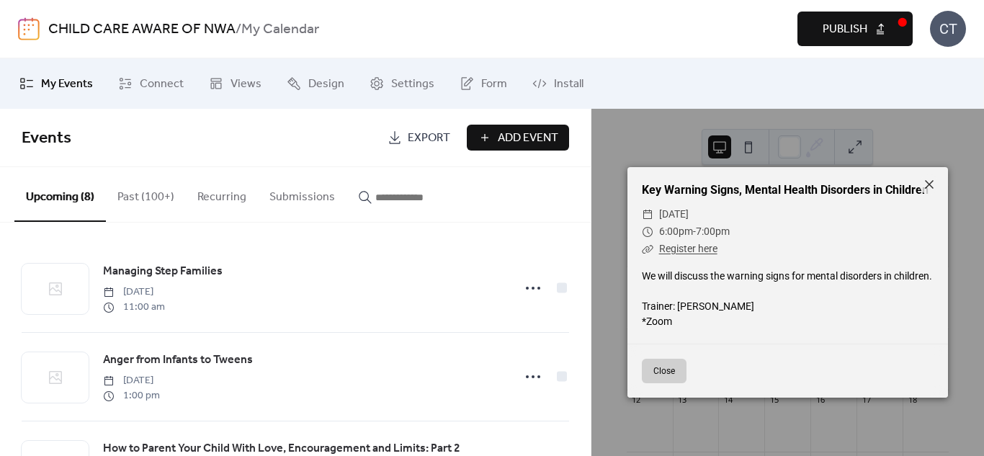 The width and height of the screenshot is (984, 456). Describe the element at coordinates (855, 29) in the screenshot. I see `button: Publish` at that location.